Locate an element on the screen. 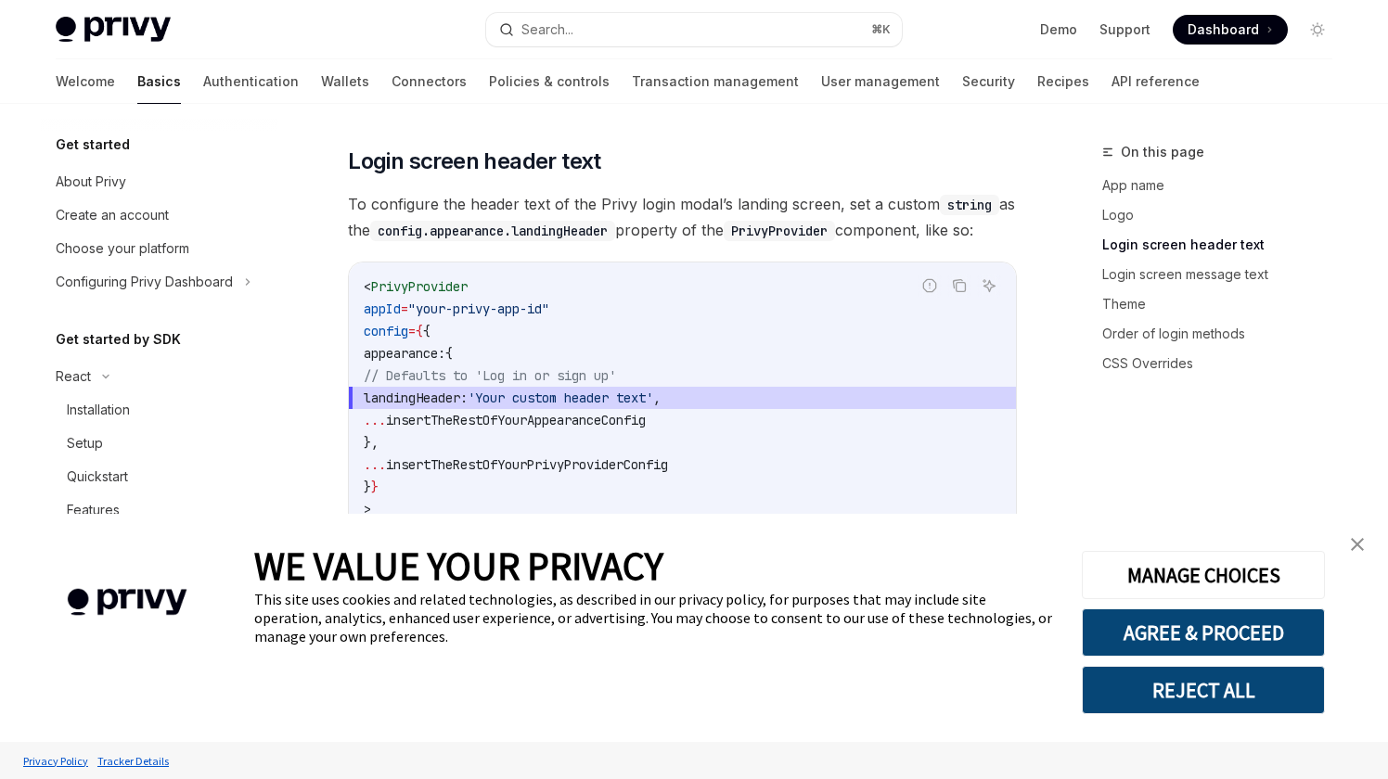  h5: Get started by SDK is located at coordinates (118, 340).